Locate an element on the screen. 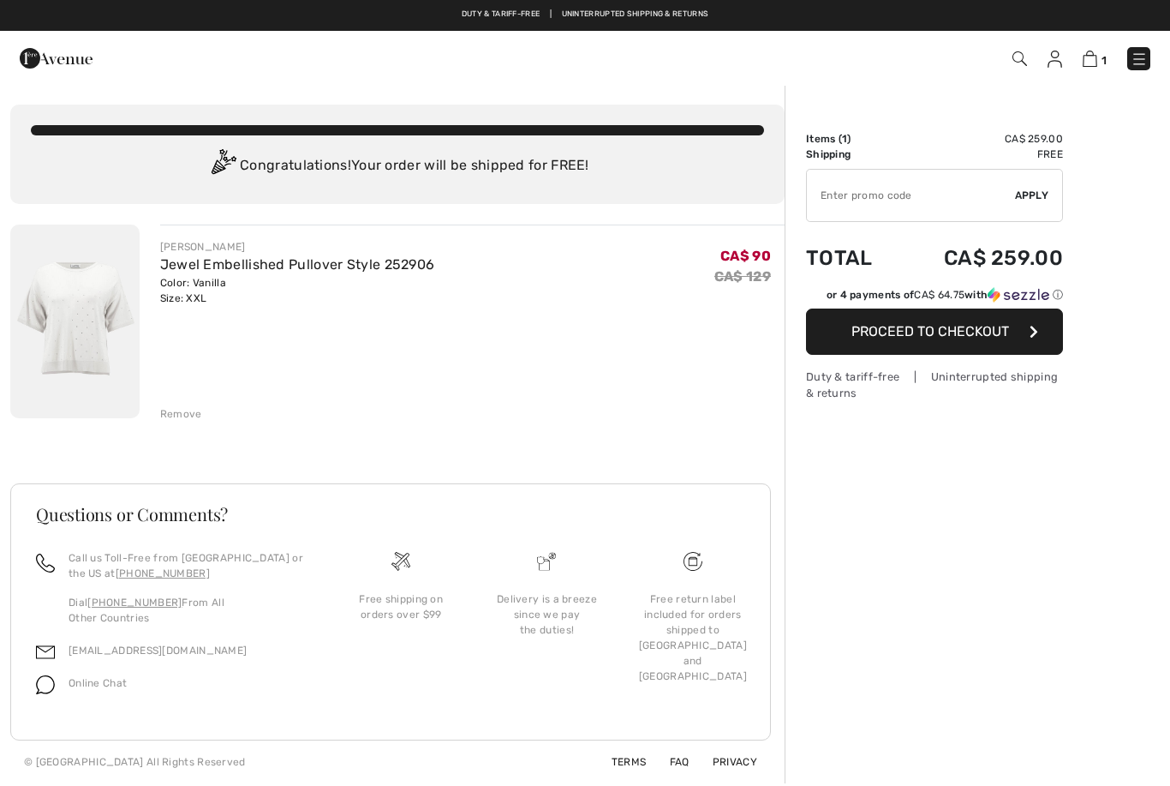 This screenshot has height=786, width=1170. img: call is located at coordinates (45, 563).